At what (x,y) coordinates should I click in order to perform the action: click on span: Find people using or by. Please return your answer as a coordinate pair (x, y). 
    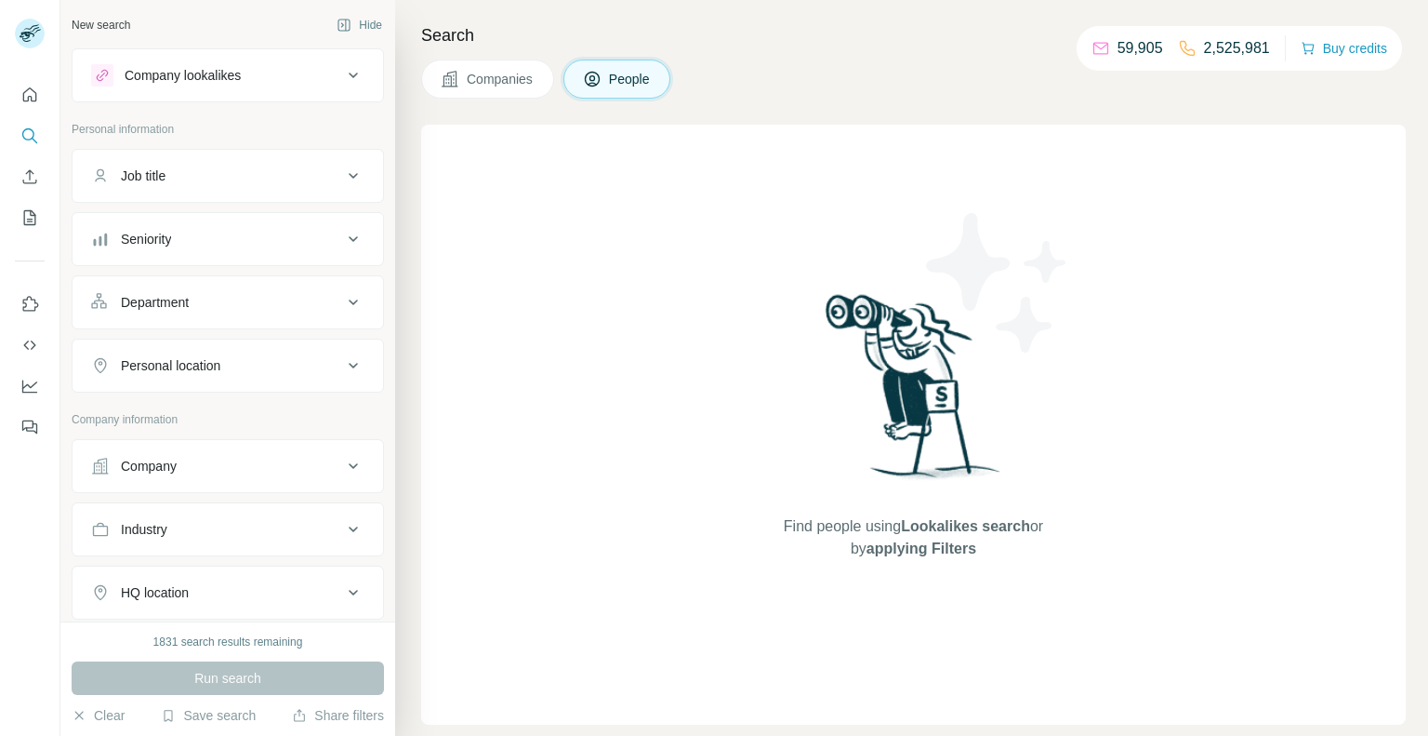
    Looking at the image, I should click on (913, 538).